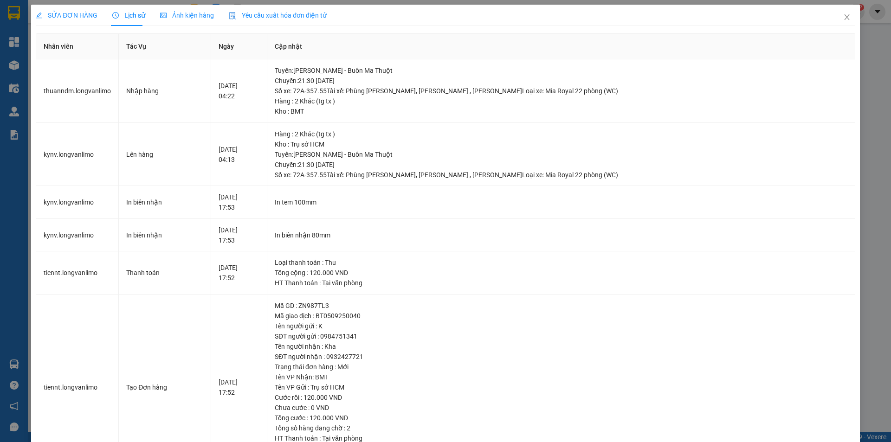  Describe the element at coordinates (66, 15) in the screenshot. I see `span: SỬA ĐƠN HÀNG` at that location.